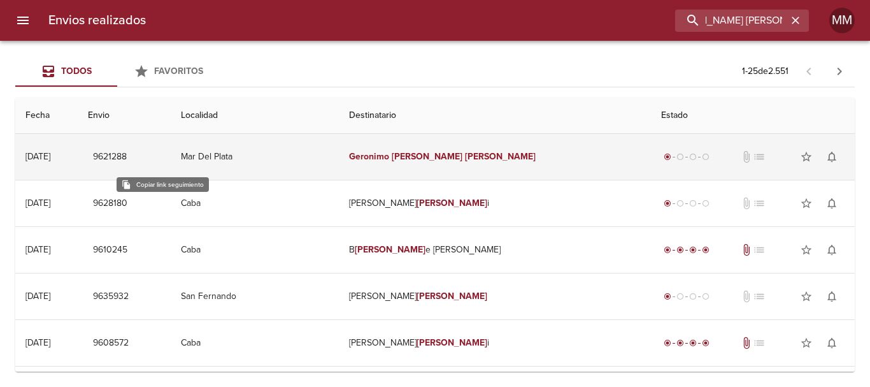 The width and height of the screenshot is (870, 387). I want to click on span: Pagina anterior, so click(809, 71).